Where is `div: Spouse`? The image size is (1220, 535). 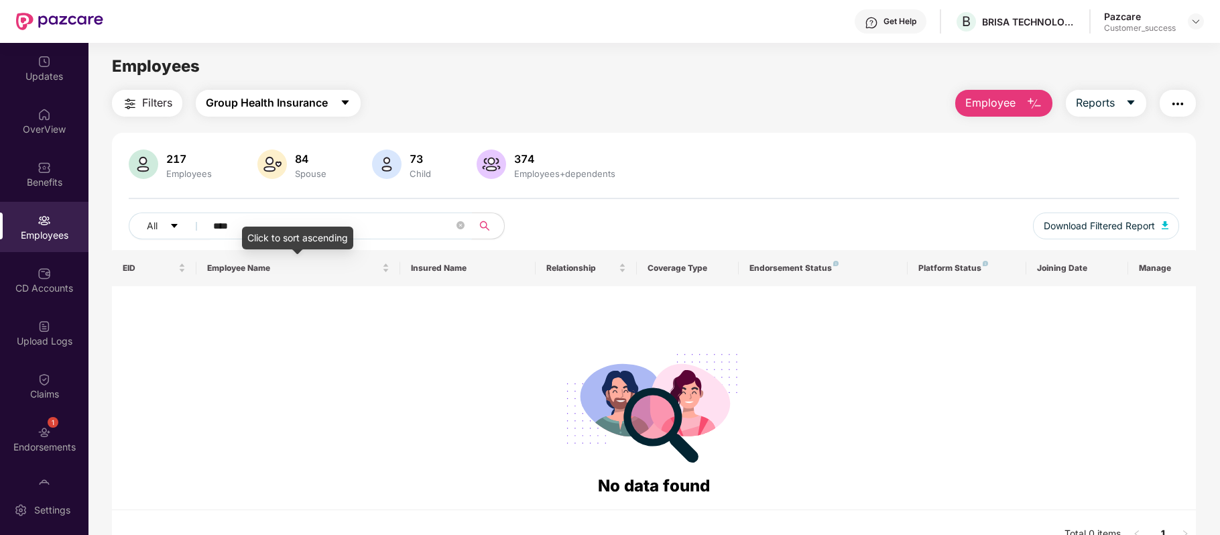
div: Spouse is located at coordinates (310, 174).